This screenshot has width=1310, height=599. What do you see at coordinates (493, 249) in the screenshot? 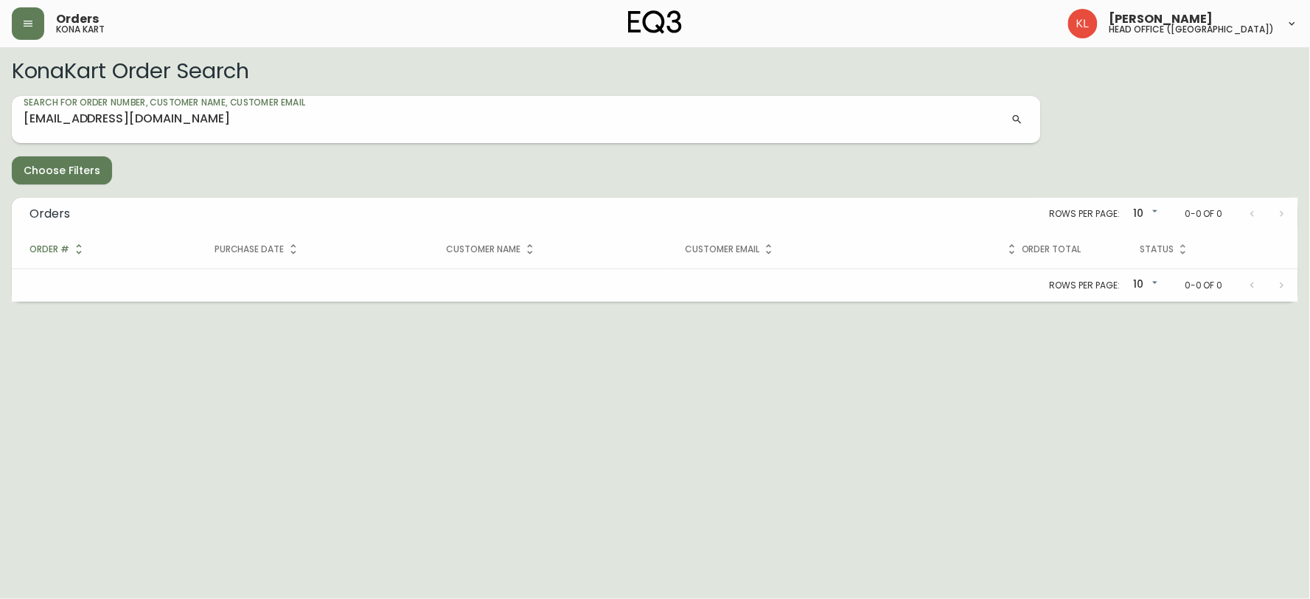
I see `span: Customer Name` at bounding box center [493, 249].